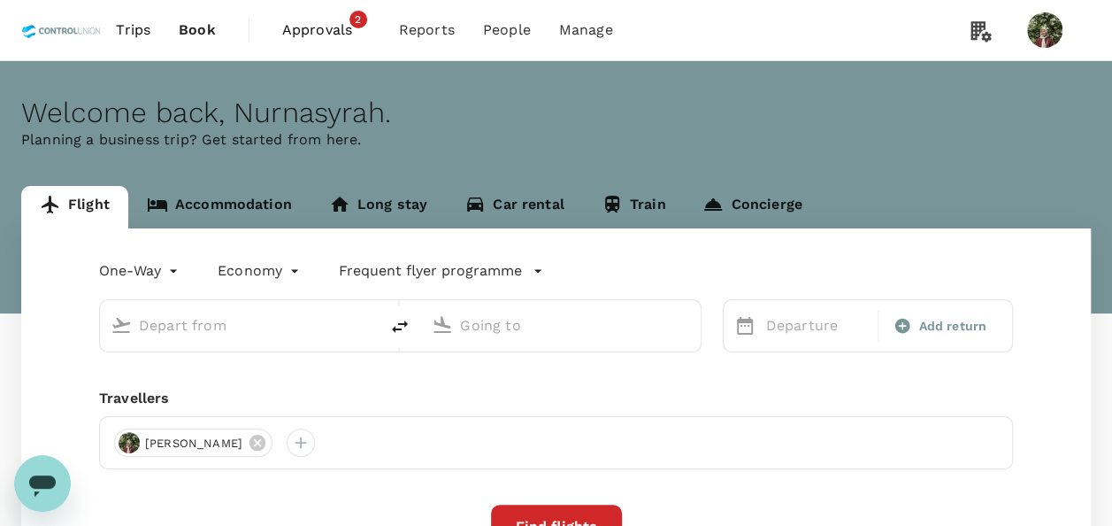  Describe the element at coordinates (129, 442) in the screenshot. I see `img: avatar-67a45d66879f0.jpeg` at that location.